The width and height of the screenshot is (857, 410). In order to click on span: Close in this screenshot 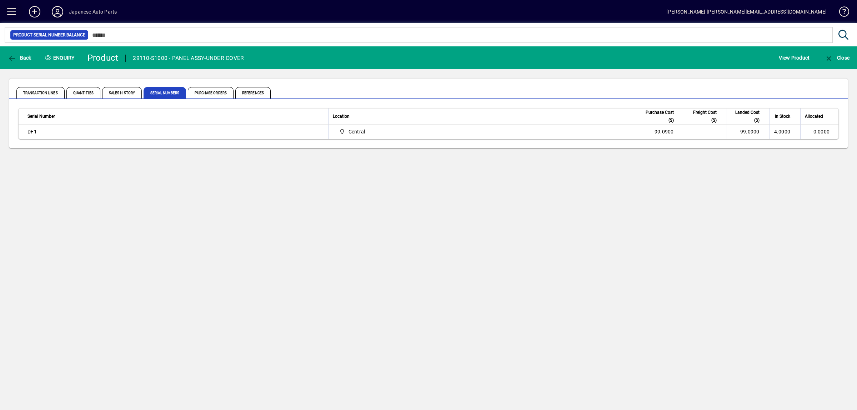, I will do `click(837, 58)`.